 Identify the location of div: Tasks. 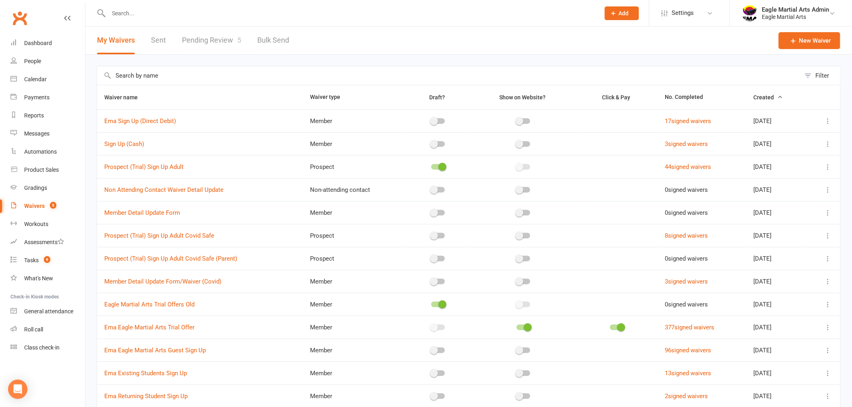
(31, 260).